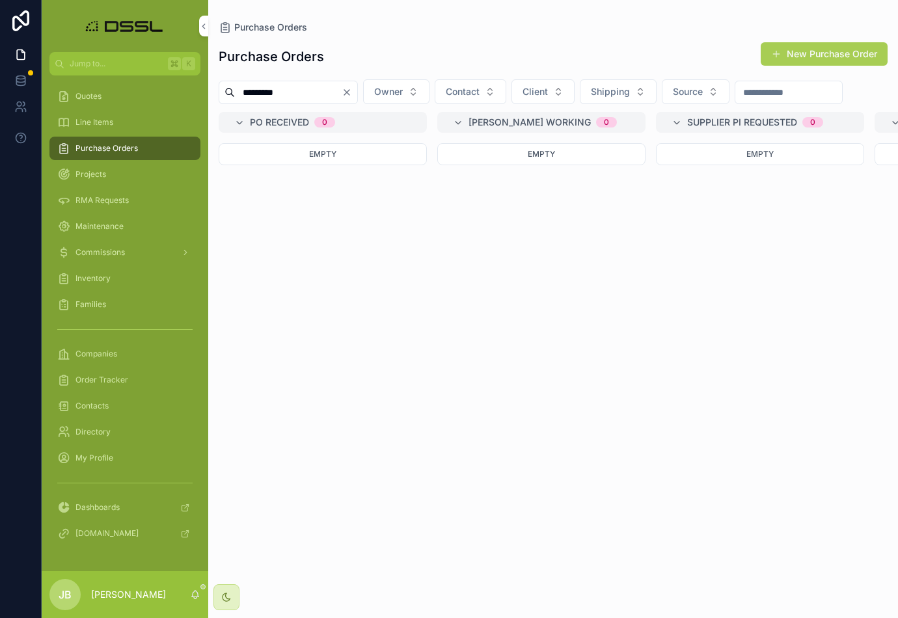 The width and height of the screenshot is (898, 618). Describe the element at coordinates (610, 92) in the screenshot. I see `span: Shipping` at that location.